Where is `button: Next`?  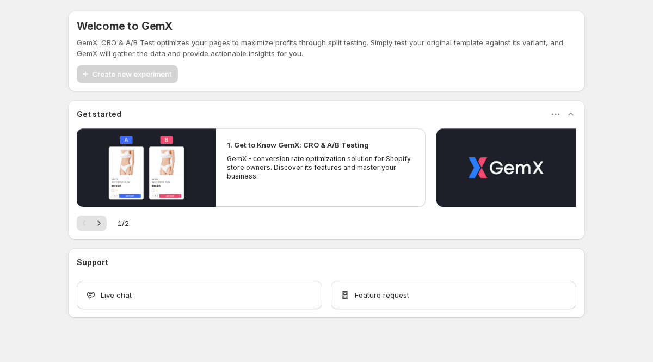
button: Next is located at coordinates (99, 223).